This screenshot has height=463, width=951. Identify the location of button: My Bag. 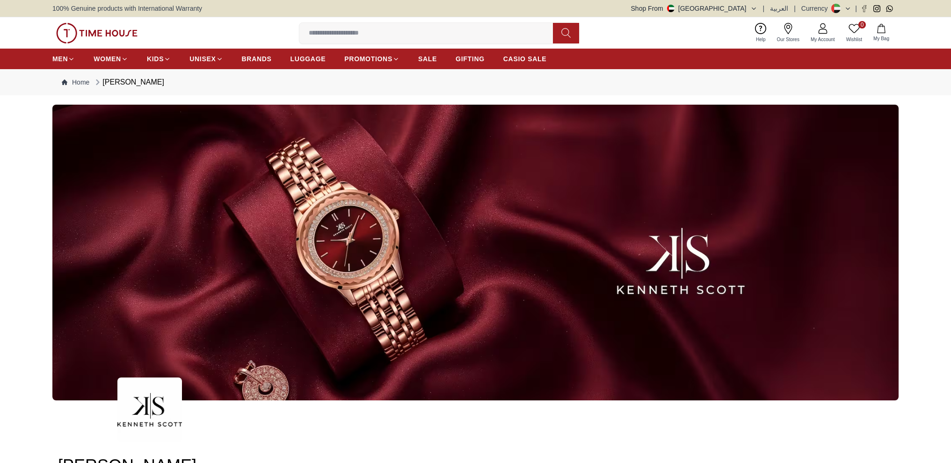
(881, 33).